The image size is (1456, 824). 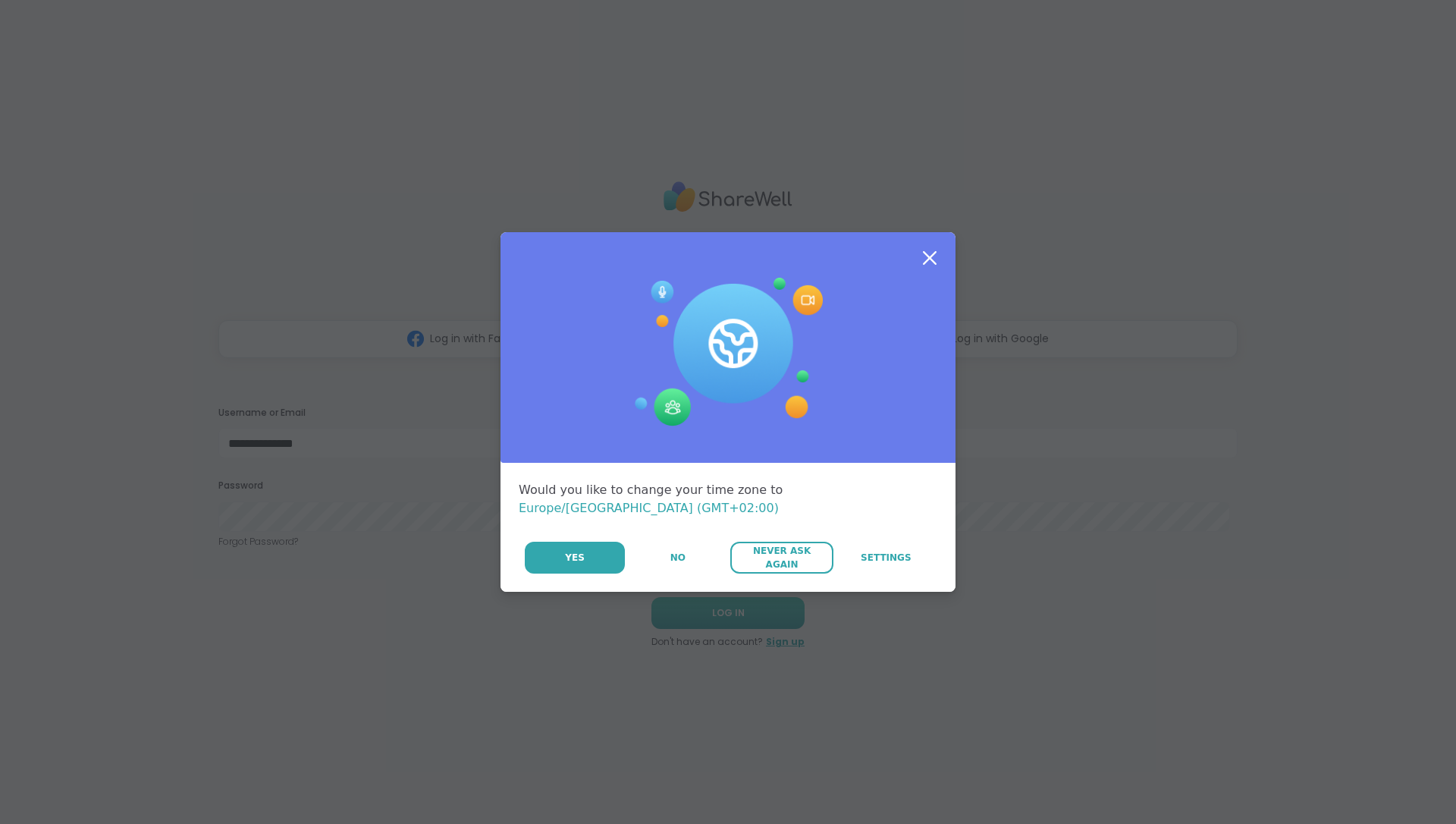 I want to click on img: Session Experience, so click(x=728, y=352).